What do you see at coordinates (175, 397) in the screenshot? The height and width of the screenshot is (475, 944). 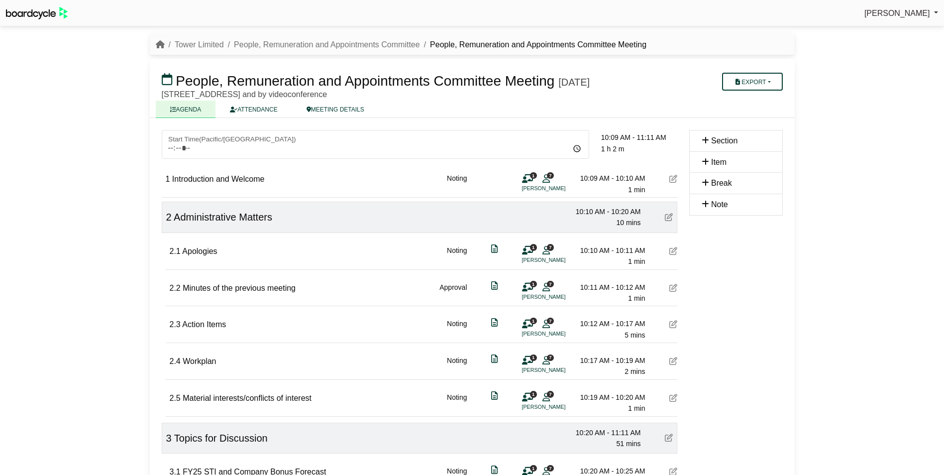 I see `span: 2.5` at bounding box center [175, 397].